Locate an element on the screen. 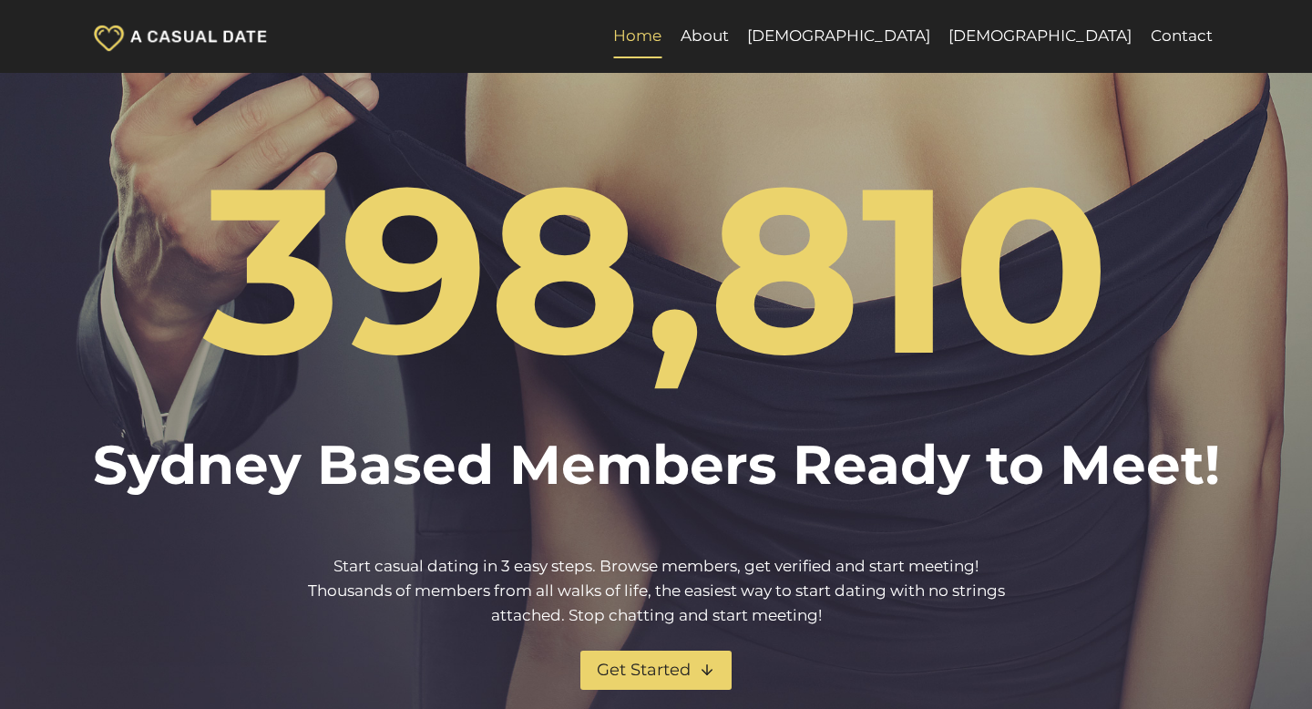  h1: 398,810 is located at coordinates (656, 270).